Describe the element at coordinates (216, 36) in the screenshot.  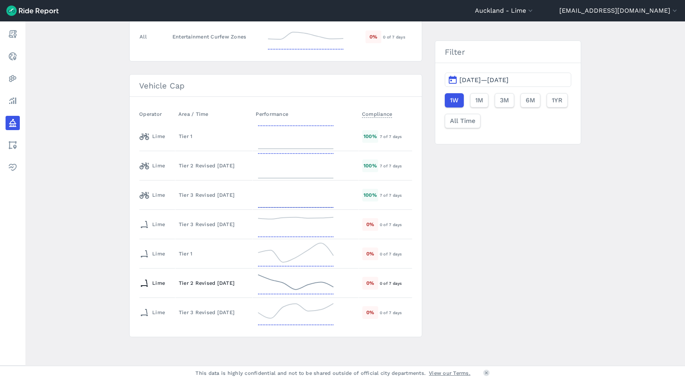
I see `div: Entertainment Curfew Zones` at that location.